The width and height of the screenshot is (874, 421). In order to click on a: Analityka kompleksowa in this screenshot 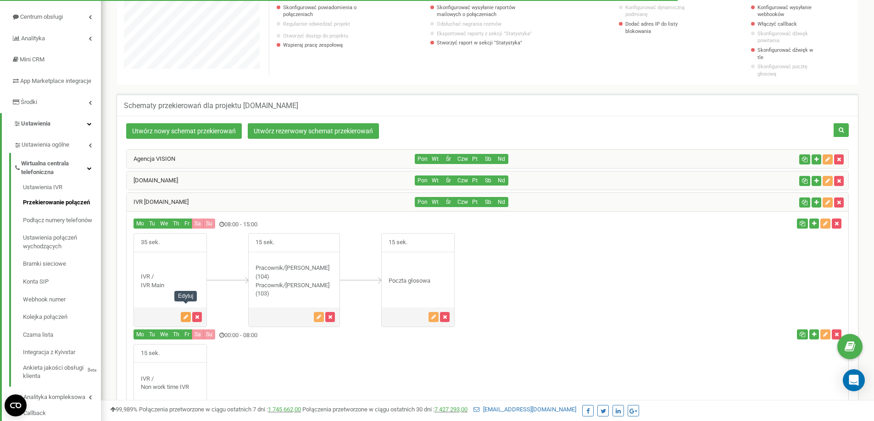, I will do `click(57, 396)`.